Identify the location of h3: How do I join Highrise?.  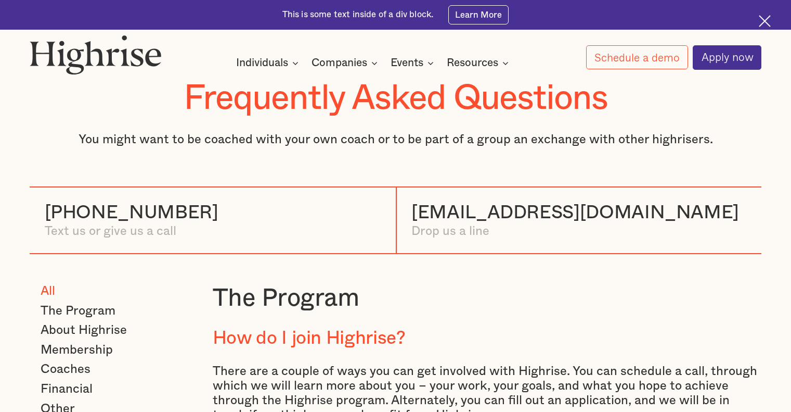
(487, 338).